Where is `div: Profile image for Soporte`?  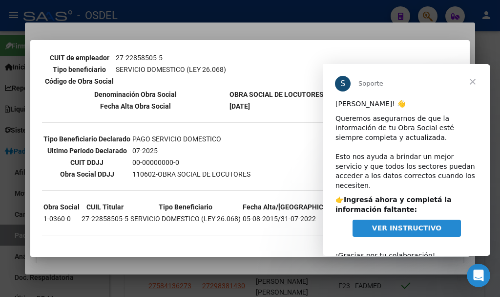
div: Profile image for Soporte is located at coordinates (20, 20).